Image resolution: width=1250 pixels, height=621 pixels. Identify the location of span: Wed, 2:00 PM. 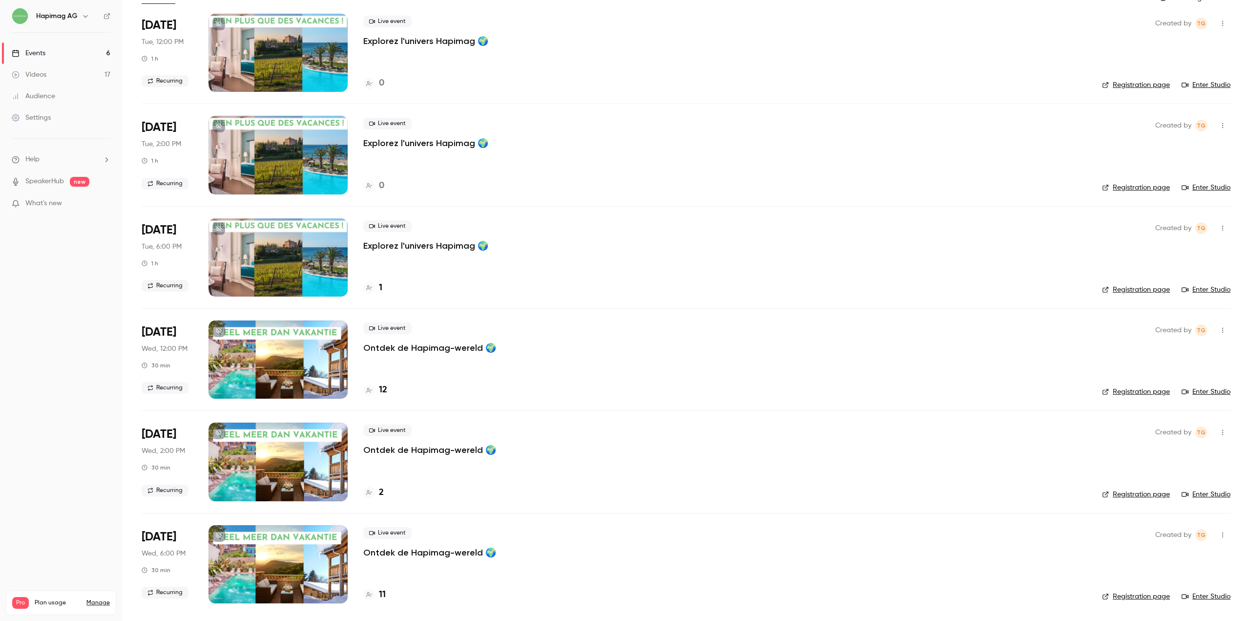
(163, 451).